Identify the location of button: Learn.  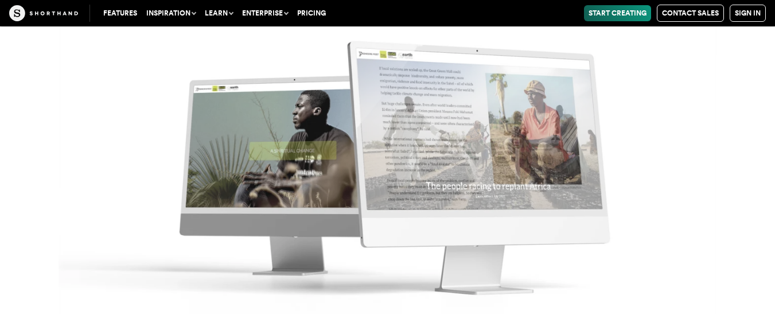
(219, 13).